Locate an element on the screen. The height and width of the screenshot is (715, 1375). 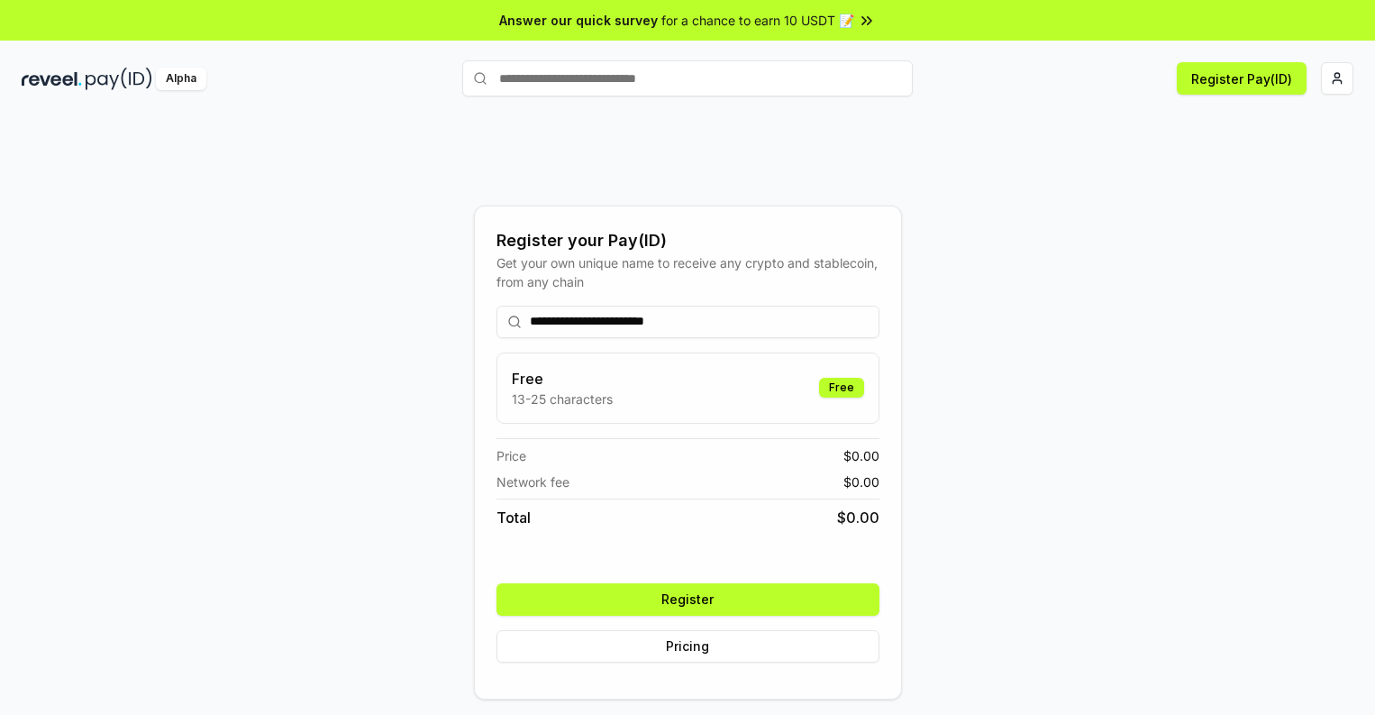
div: Alpha is located at coordinates (181, 78).